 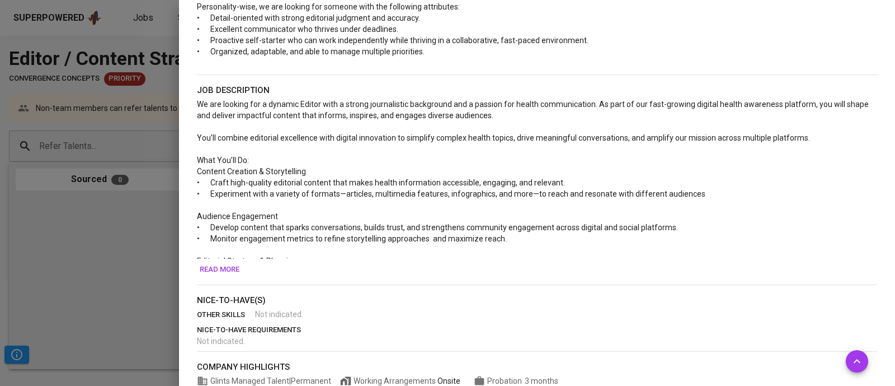 I want to click on span: 3 months, so click(x=542, y=380).